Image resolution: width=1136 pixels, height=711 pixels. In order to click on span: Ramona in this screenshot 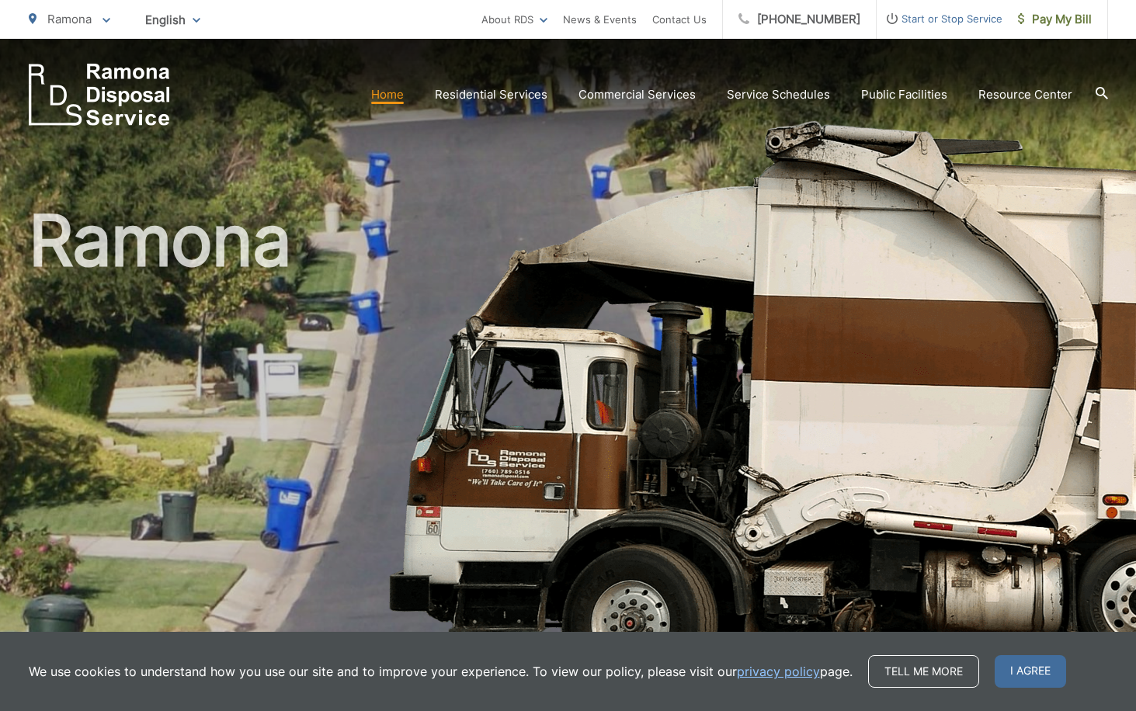, I will do `click(69, 19)`.